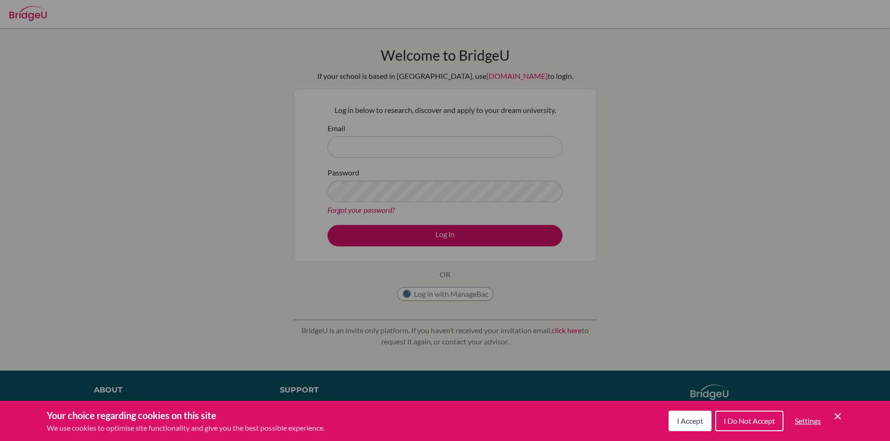  I want to click on span: I Accept, so click(690, 421).